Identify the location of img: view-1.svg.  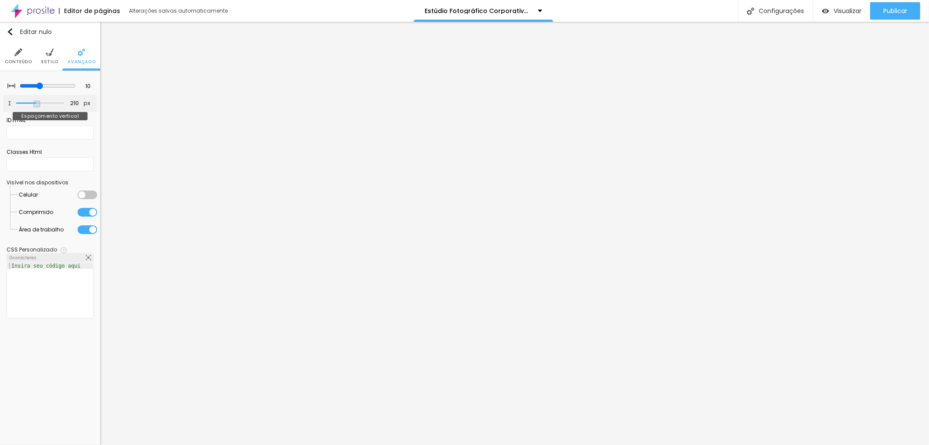
(825, 11).